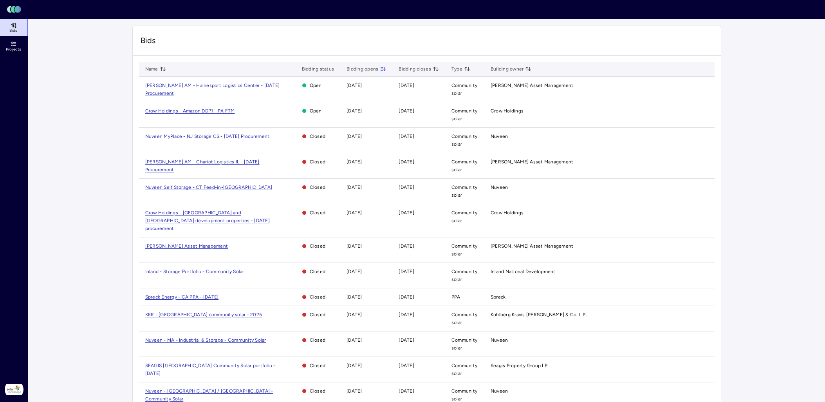 The image size is (825, 402). I want to click on a: Inland - Storage Portfolio - Community Solar, so click(195, 271).